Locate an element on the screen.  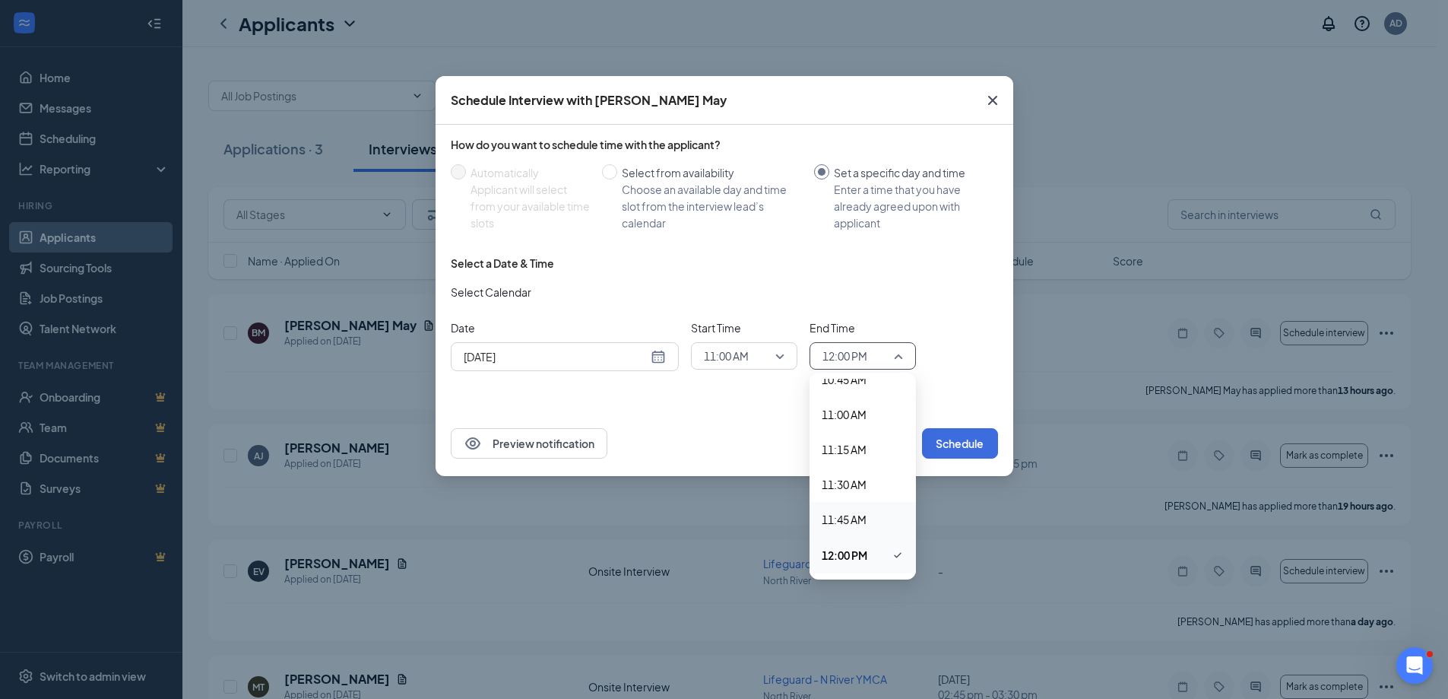
span: 10:45 AM is located at coordinates (844, 379).